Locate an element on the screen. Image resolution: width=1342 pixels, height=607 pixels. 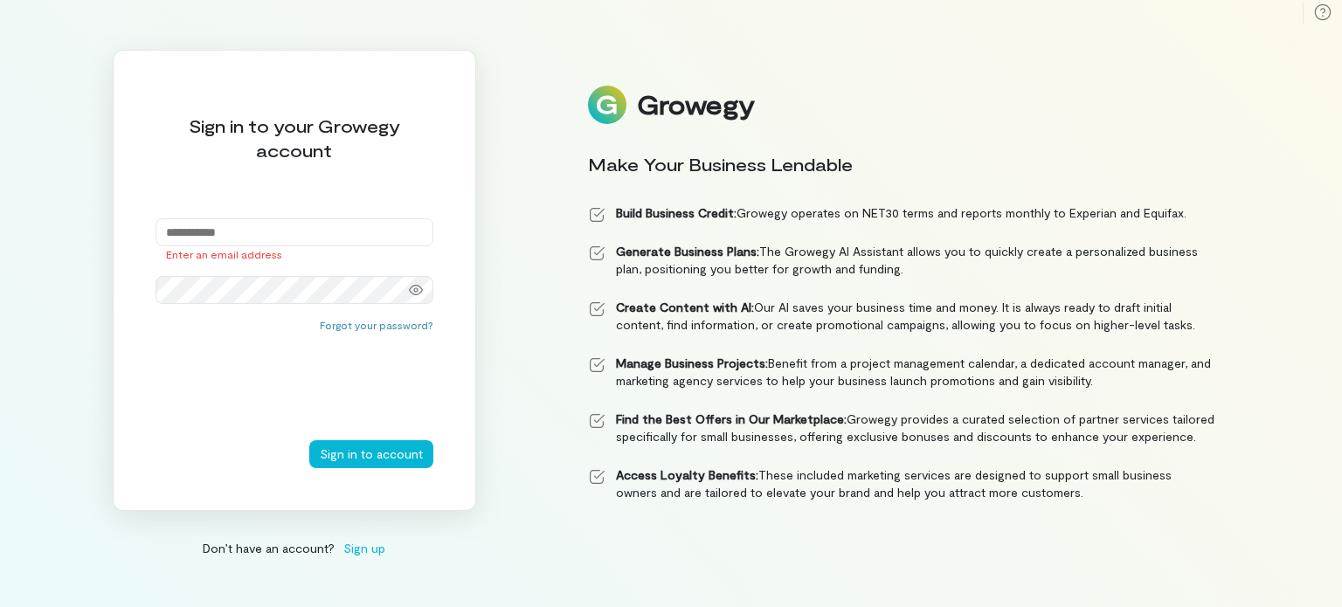
strong: Generate Business Plans: is located at coordinates (688, 251).